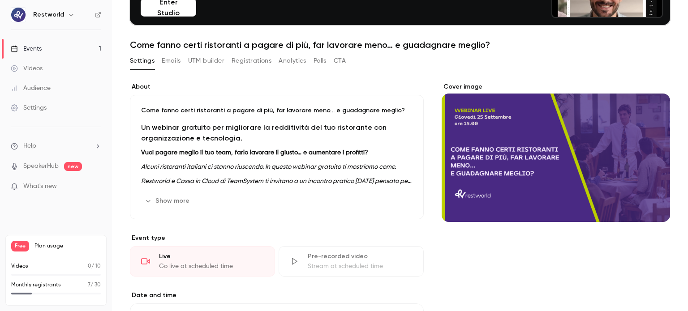 This screenshot has width=688, height=311. I want to click on h1: Come fanno certi ristoranti a pagare di più, far lavorare meno… e guadagnare meglio?, so click(400, 45).